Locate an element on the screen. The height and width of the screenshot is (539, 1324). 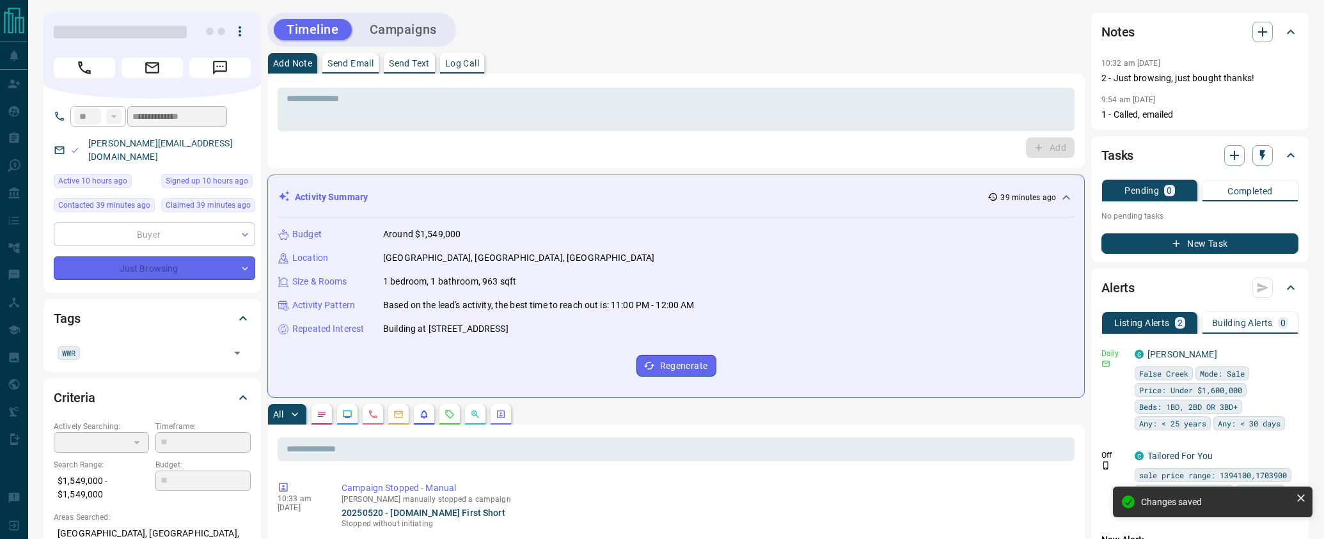
svg: Push Notification Only is located at coordinates (1106, 465).